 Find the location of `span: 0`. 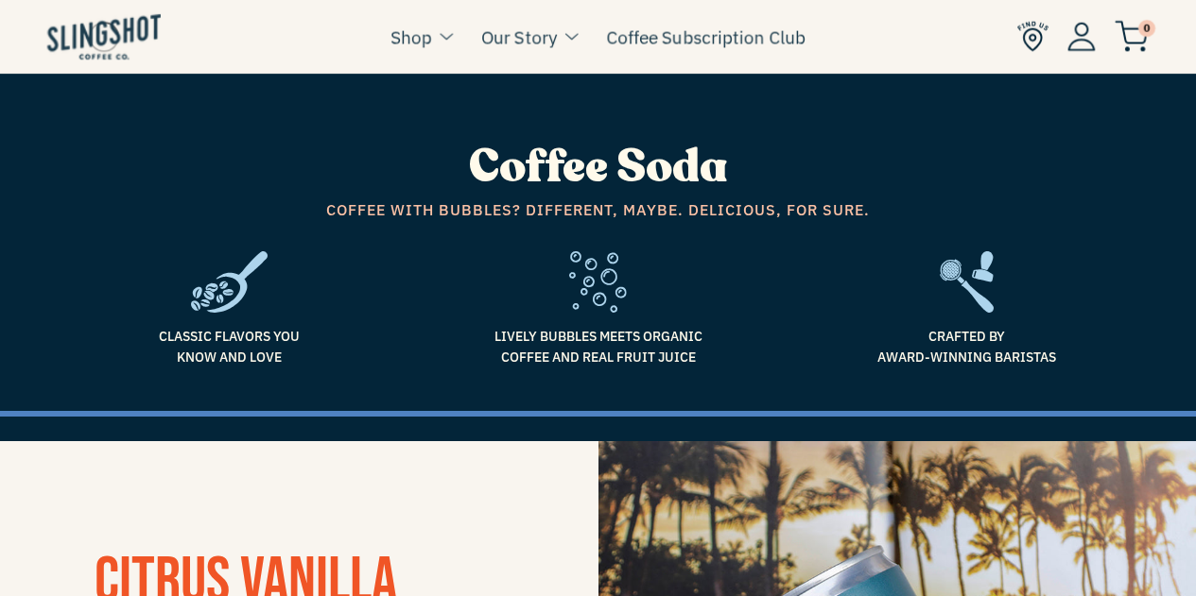

span: 0 is located at coordinates (1147, 28).